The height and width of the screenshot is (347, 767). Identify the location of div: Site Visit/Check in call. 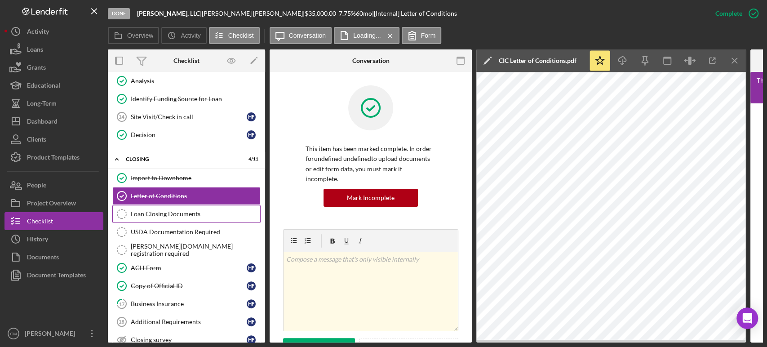
(189, 117).